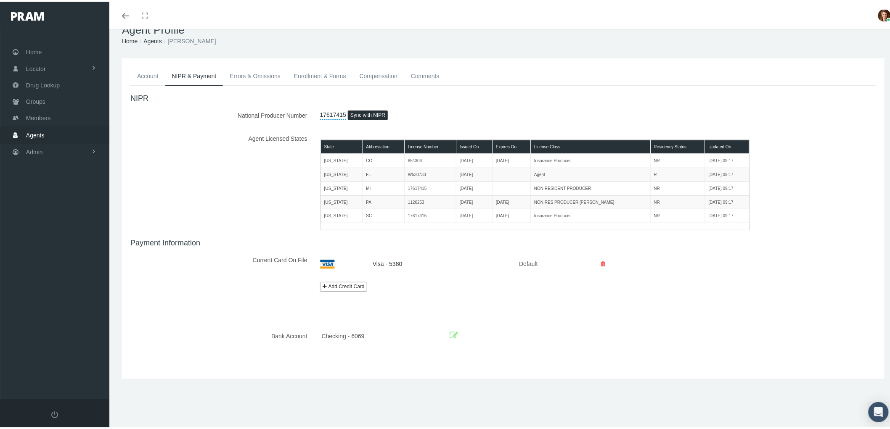  What do you see at coordinates (591, 187) in the screenshot?
I see `td: NON RESIDENT PRODUCER` at bounding box center [591, 187].